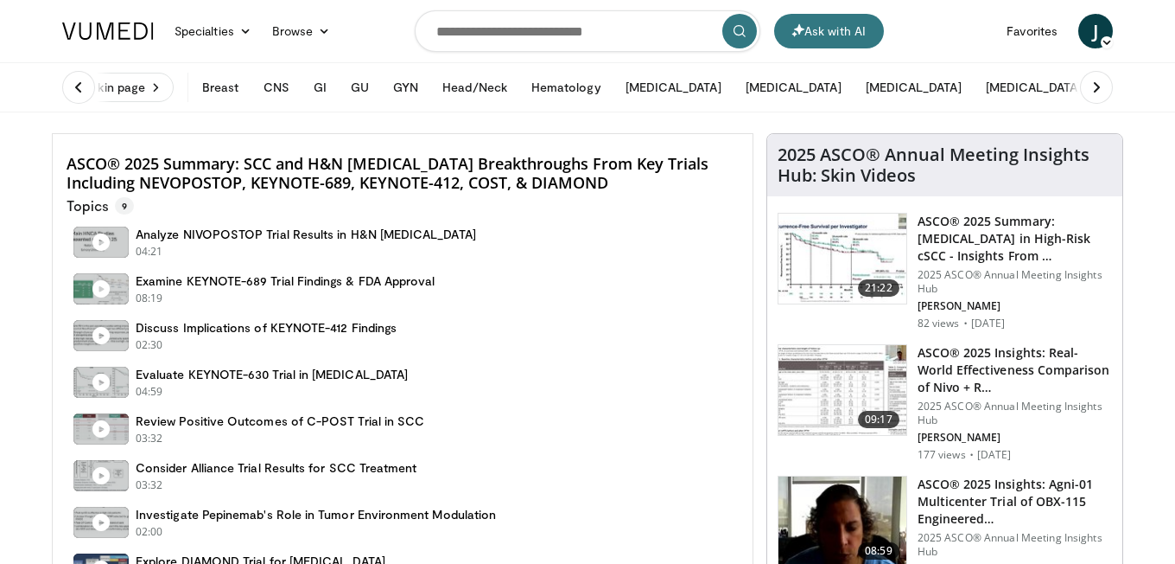 The image size is (1175, 564). What do you see at coordinates (276, 468) in the screenshot?
I see `h4: Consider Alliance Trial Results for SCC Treatment` at bounding box center [276, 468].